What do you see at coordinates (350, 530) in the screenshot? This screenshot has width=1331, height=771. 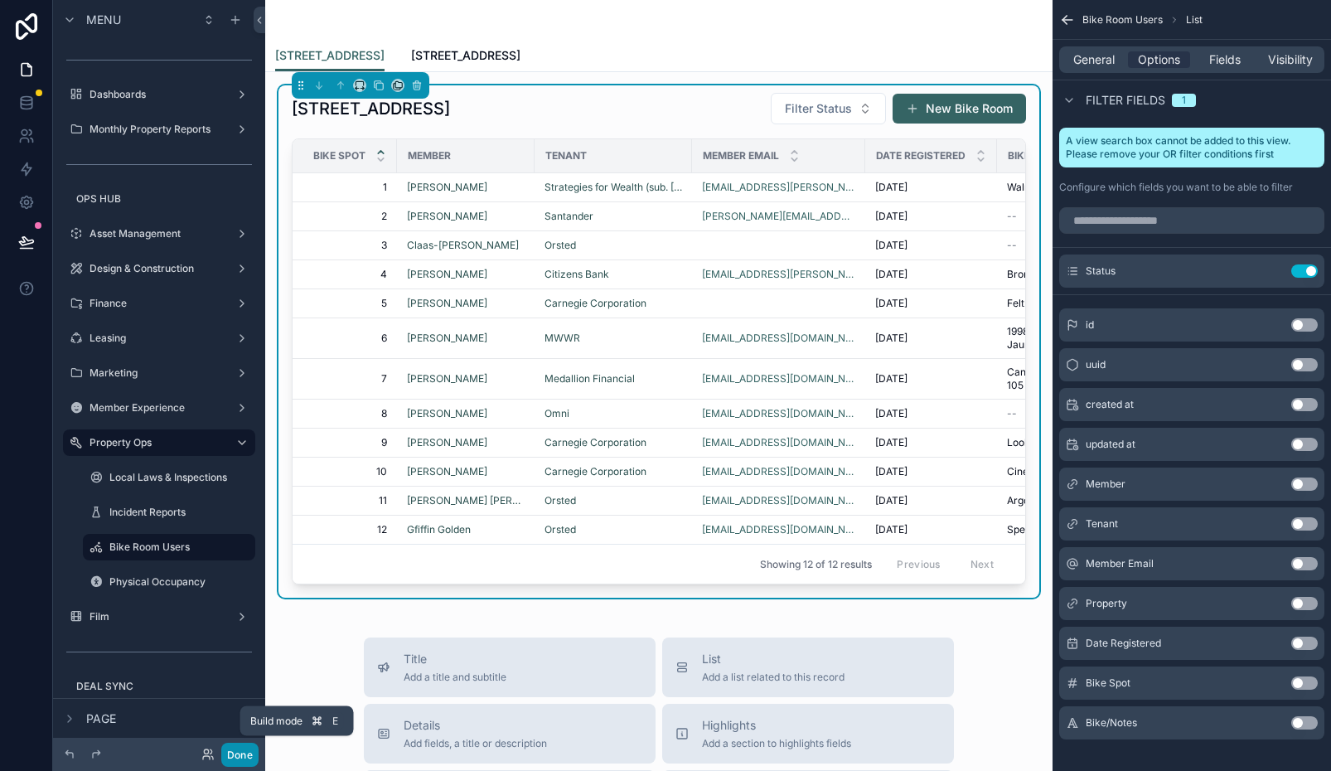 I see `a: 12` at bounding box center [350, 530].